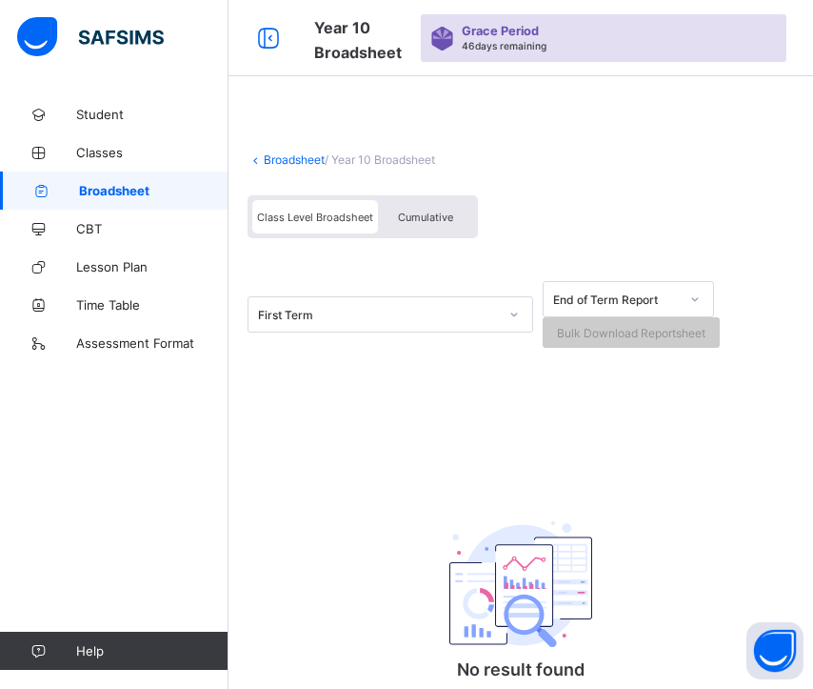 The width and height of the screenshot is (813, 689). Describe the element at coordinates (152, 152) in the screenshot. I see `span: Classes` at that location.